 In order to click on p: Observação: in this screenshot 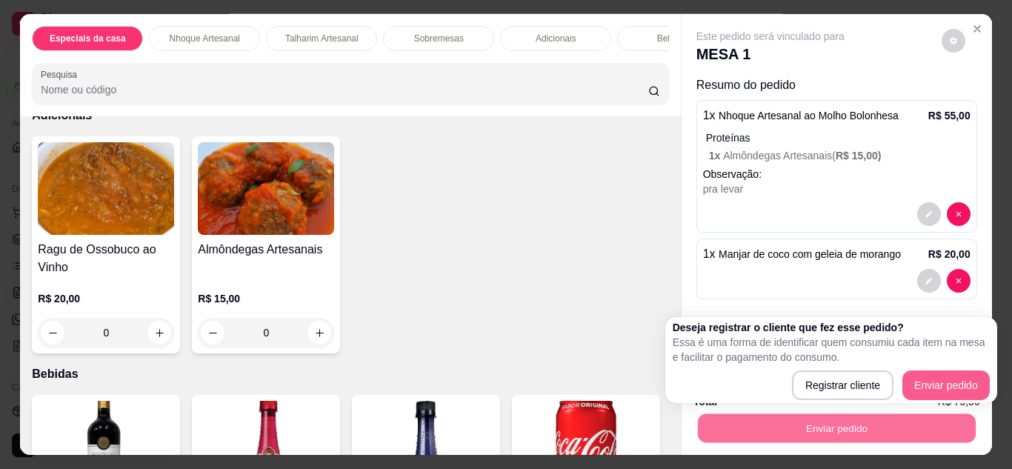, I will do `click(837, 174)`.